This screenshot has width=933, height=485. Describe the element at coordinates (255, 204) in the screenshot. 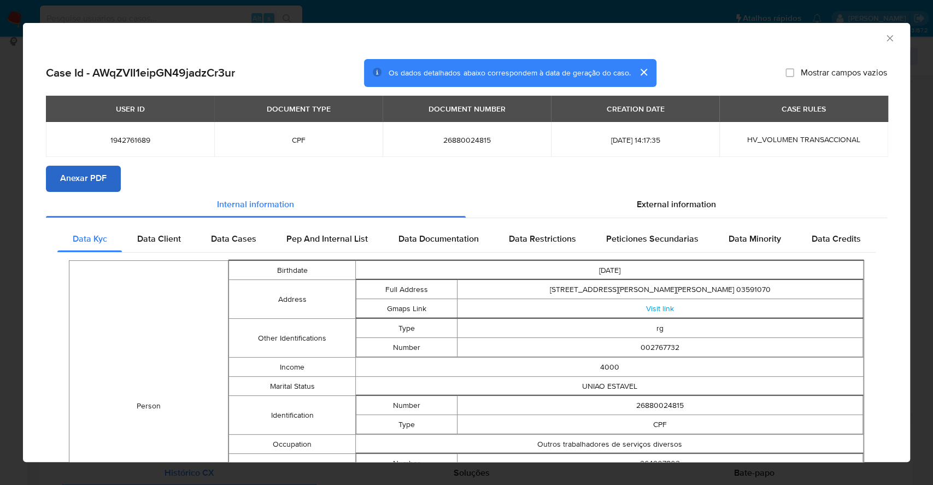

I see `span: Internal information` at that location.